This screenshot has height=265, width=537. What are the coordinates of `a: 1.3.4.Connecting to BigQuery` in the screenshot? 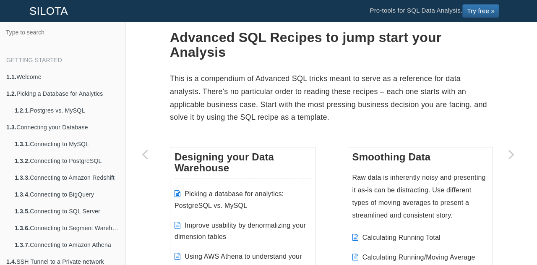 It's located at (67, 194).